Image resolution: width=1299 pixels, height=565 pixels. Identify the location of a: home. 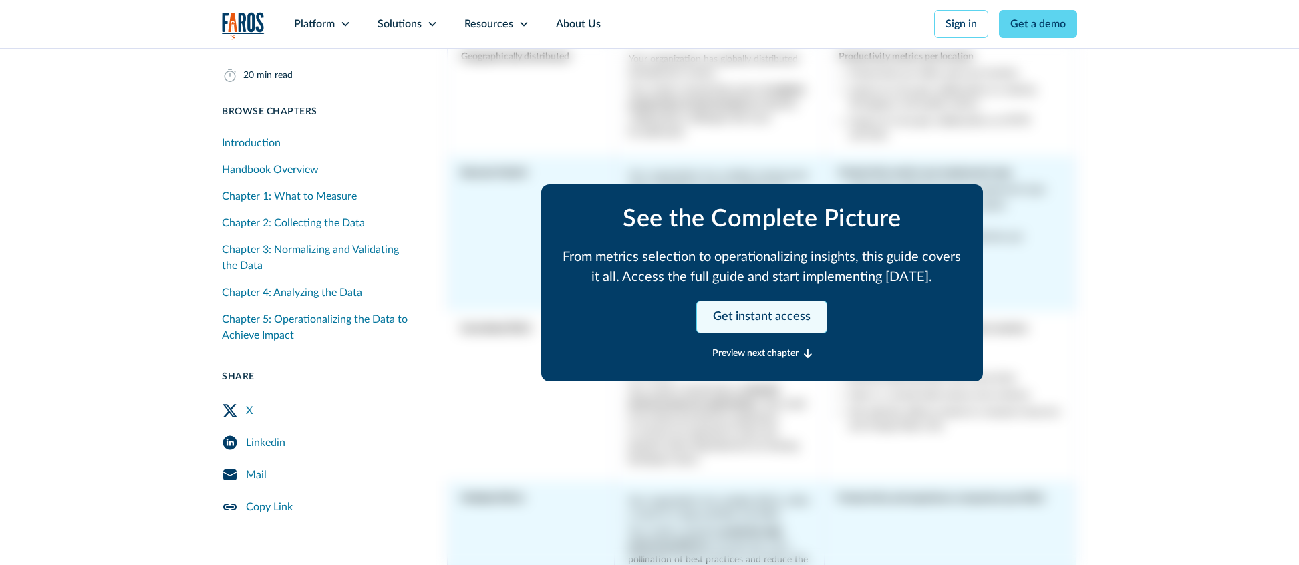
(243, 25).